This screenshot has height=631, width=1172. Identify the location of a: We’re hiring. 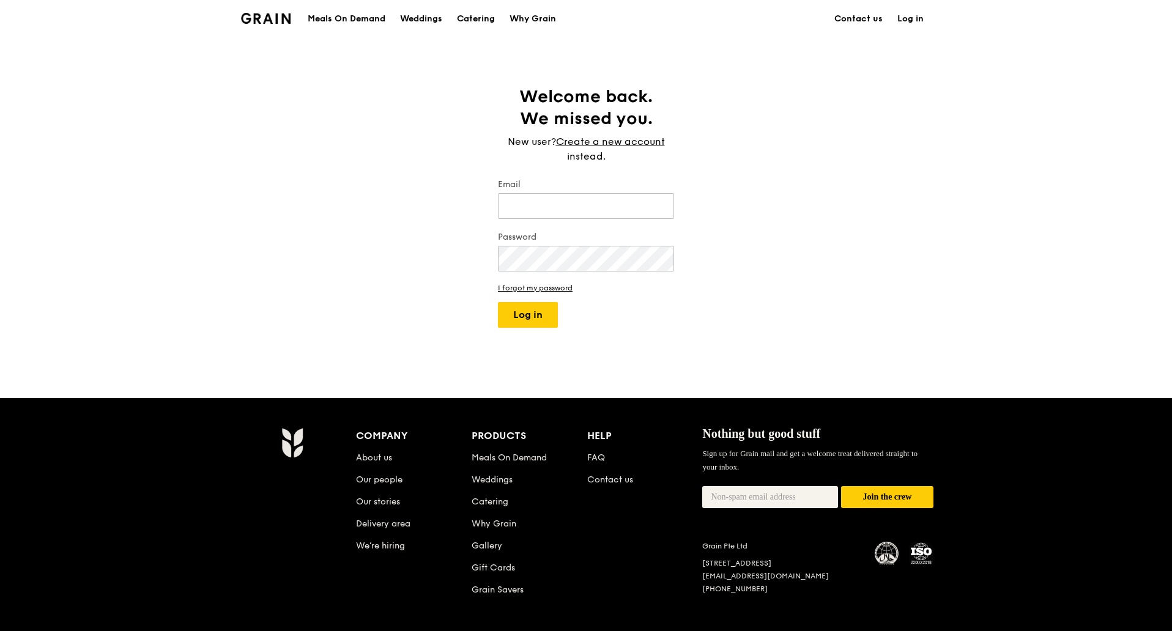
(380, 546).